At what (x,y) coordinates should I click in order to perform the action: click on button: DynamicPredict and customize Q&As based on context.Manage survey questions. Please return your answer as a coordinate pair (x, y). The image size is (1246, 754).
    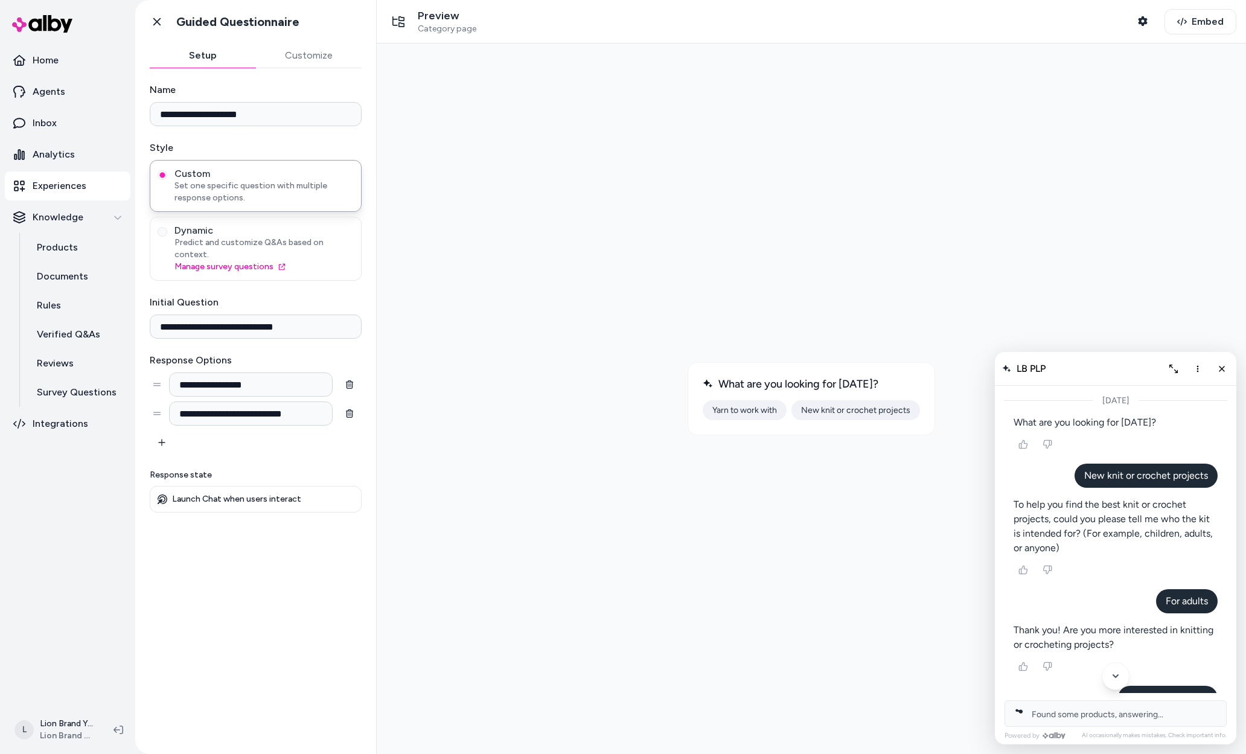
    Looking at the image, I should click on (162, 232).